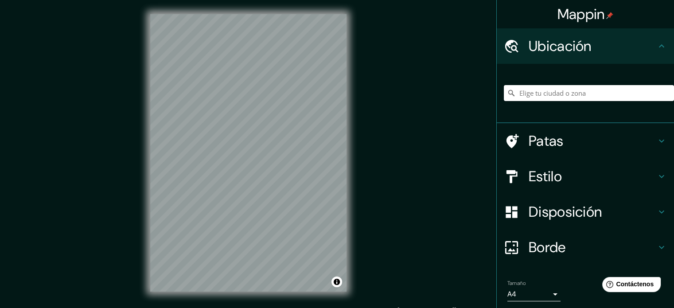 This screenshot has height=308, width=674. I want to click on div: Ubicación, so click(585, 46).